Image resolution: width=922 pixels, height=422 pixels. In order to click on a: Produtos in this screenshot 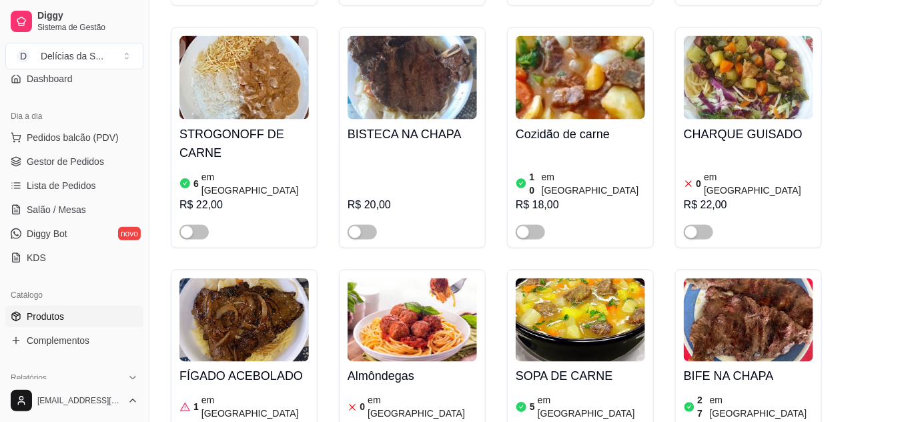, I will do `click(74, 316)`.